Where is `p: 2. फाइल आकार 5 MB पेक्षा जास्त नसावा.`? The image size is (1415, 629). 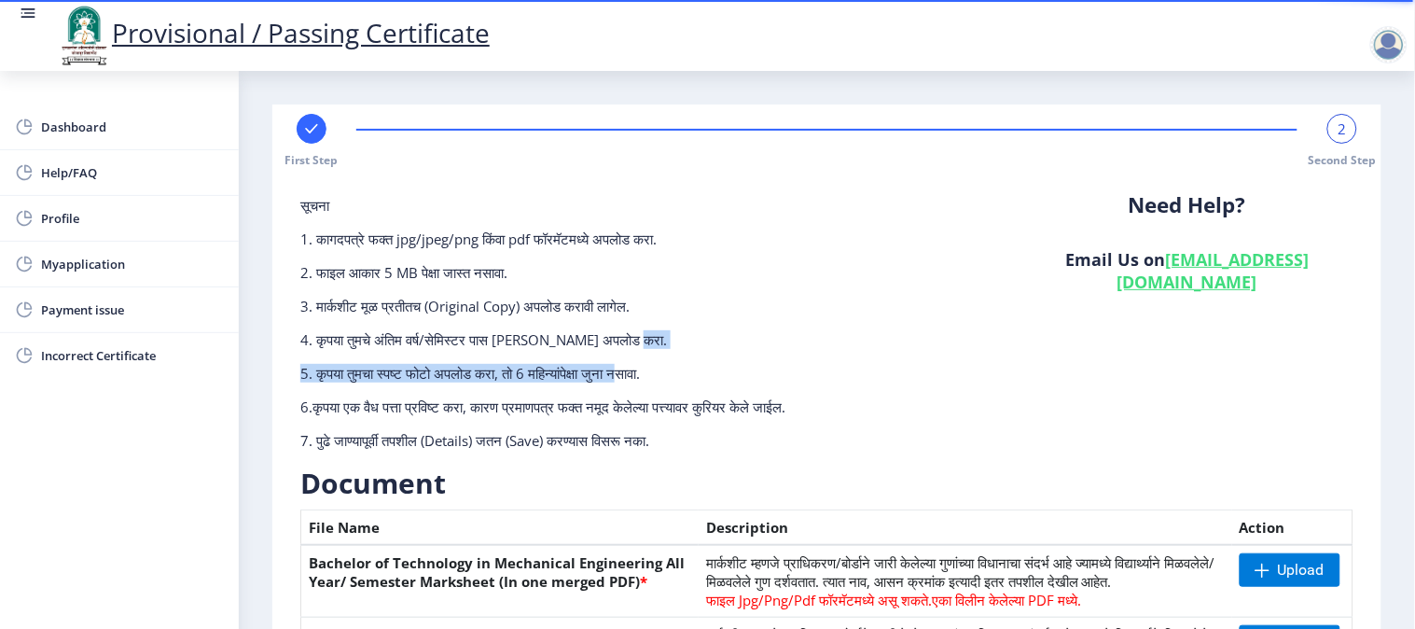
p: 2. फाइल आकार 5 MB पेक्षा जास्त नसावा. is located at coordinates (646, 272).